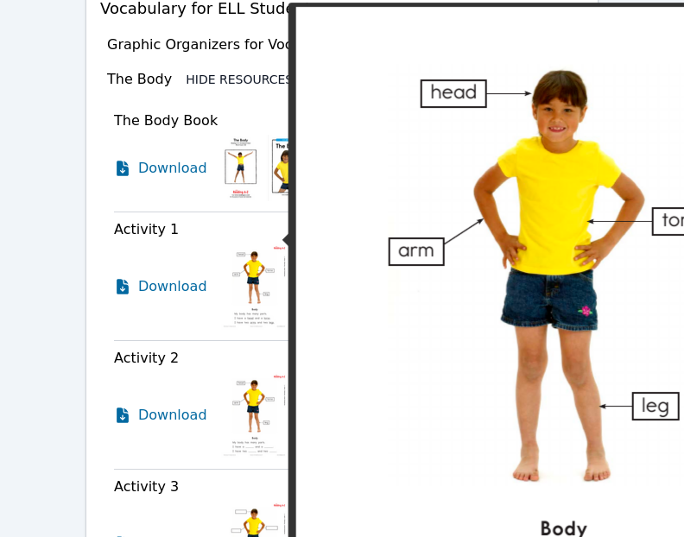  Describe the element at coordinates (428, 45) in the screenshot. I see `button: Show Resources` at that location.